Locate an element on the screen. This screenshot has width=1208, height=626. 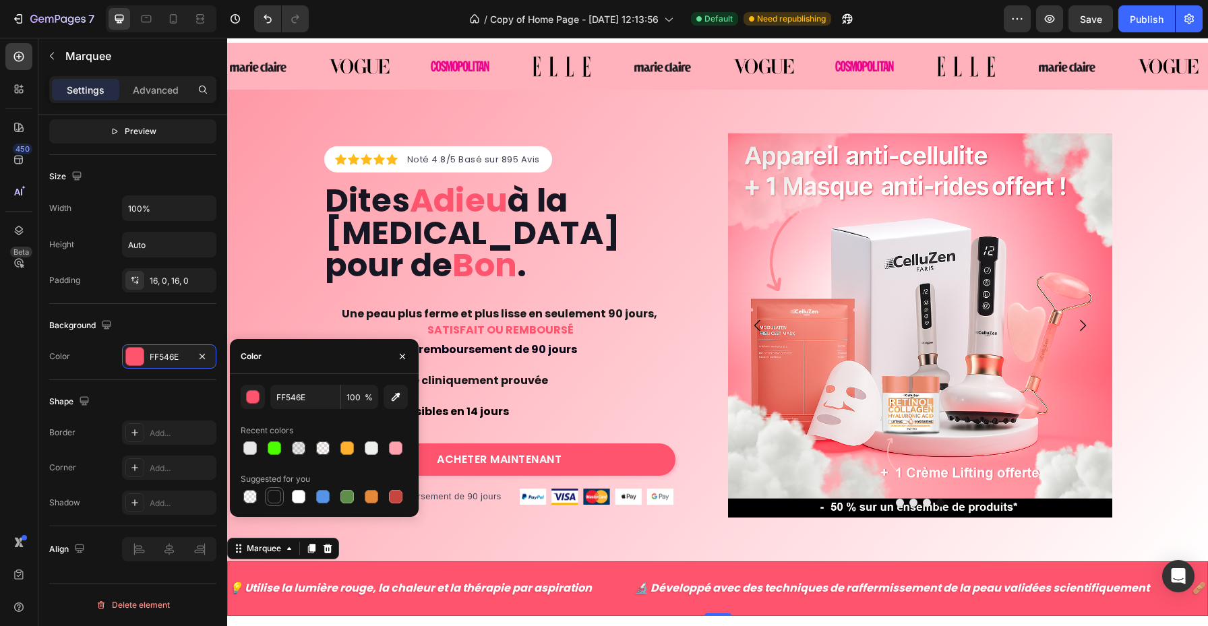
img: gempages_582647538708906969-4a0fbae0-019b-4d93-a556-1cdeda82494d.png is located at coordinates (693, 288).